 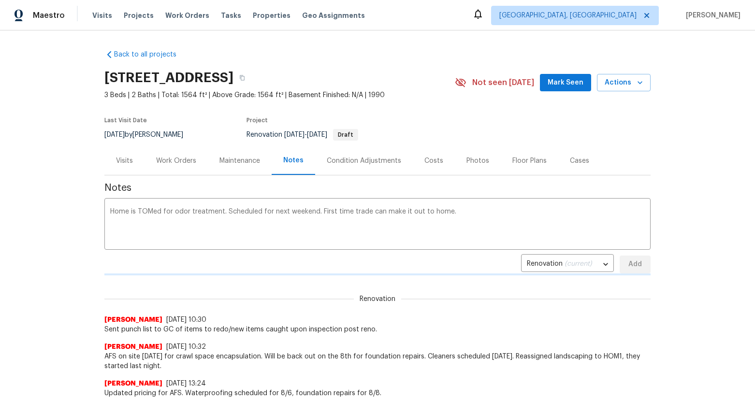 What do you see at coordinates (578, 264) in the screenshot?
I see `span: (current)` at bounding box center [578, 264].